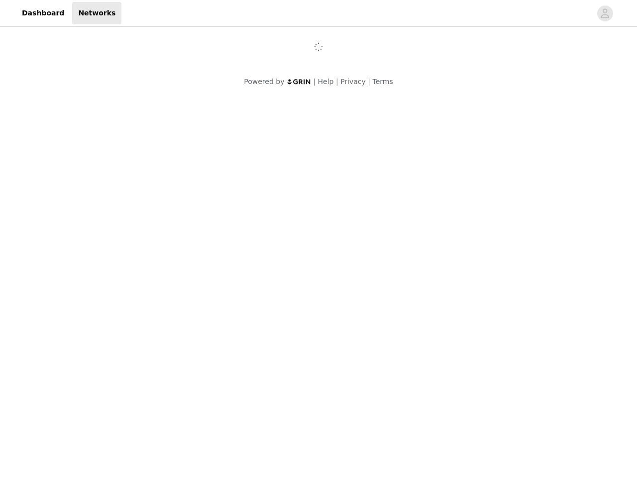 This screenshot has height=477, width=637. Describe the element at coordinates (96, 13) in the screenshot. I see `a: Networks` at that location.